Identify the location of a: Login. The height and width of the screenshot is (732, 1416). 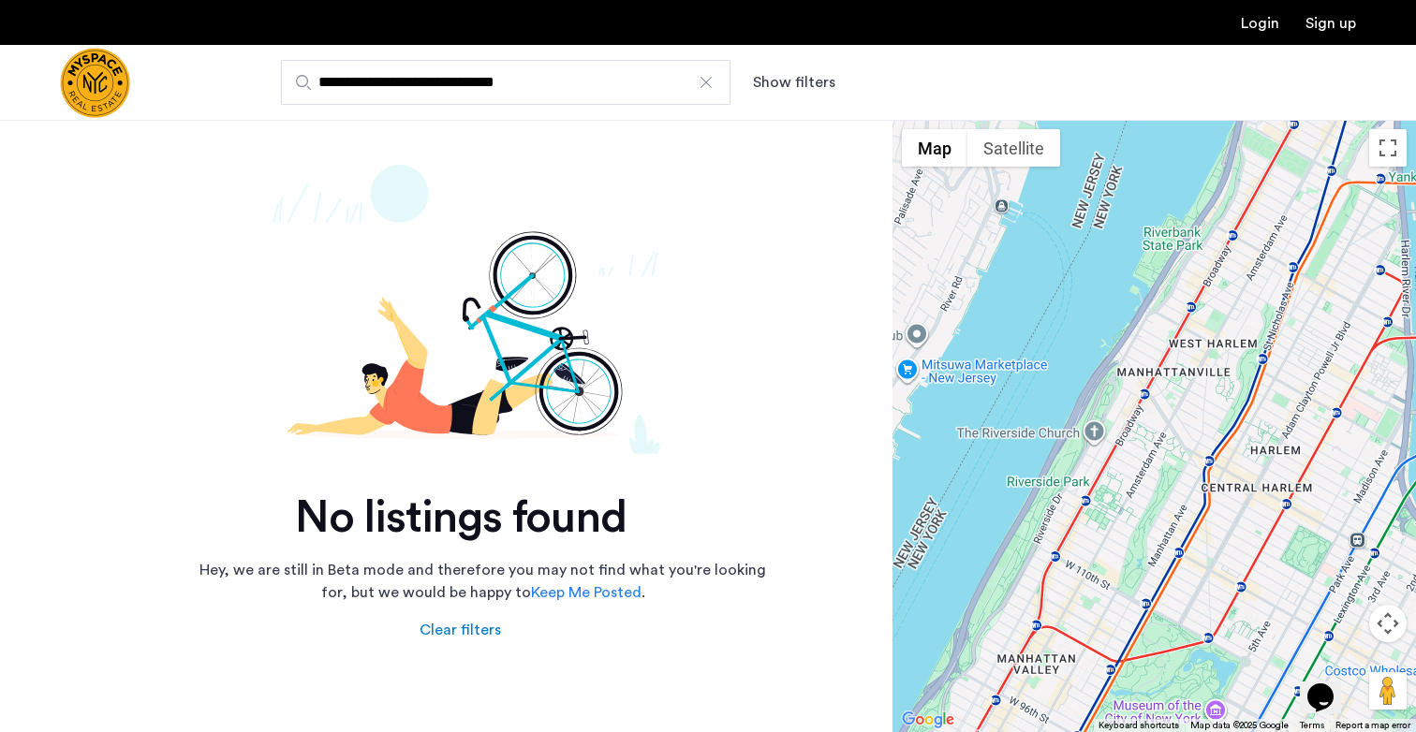
(1260, 23).